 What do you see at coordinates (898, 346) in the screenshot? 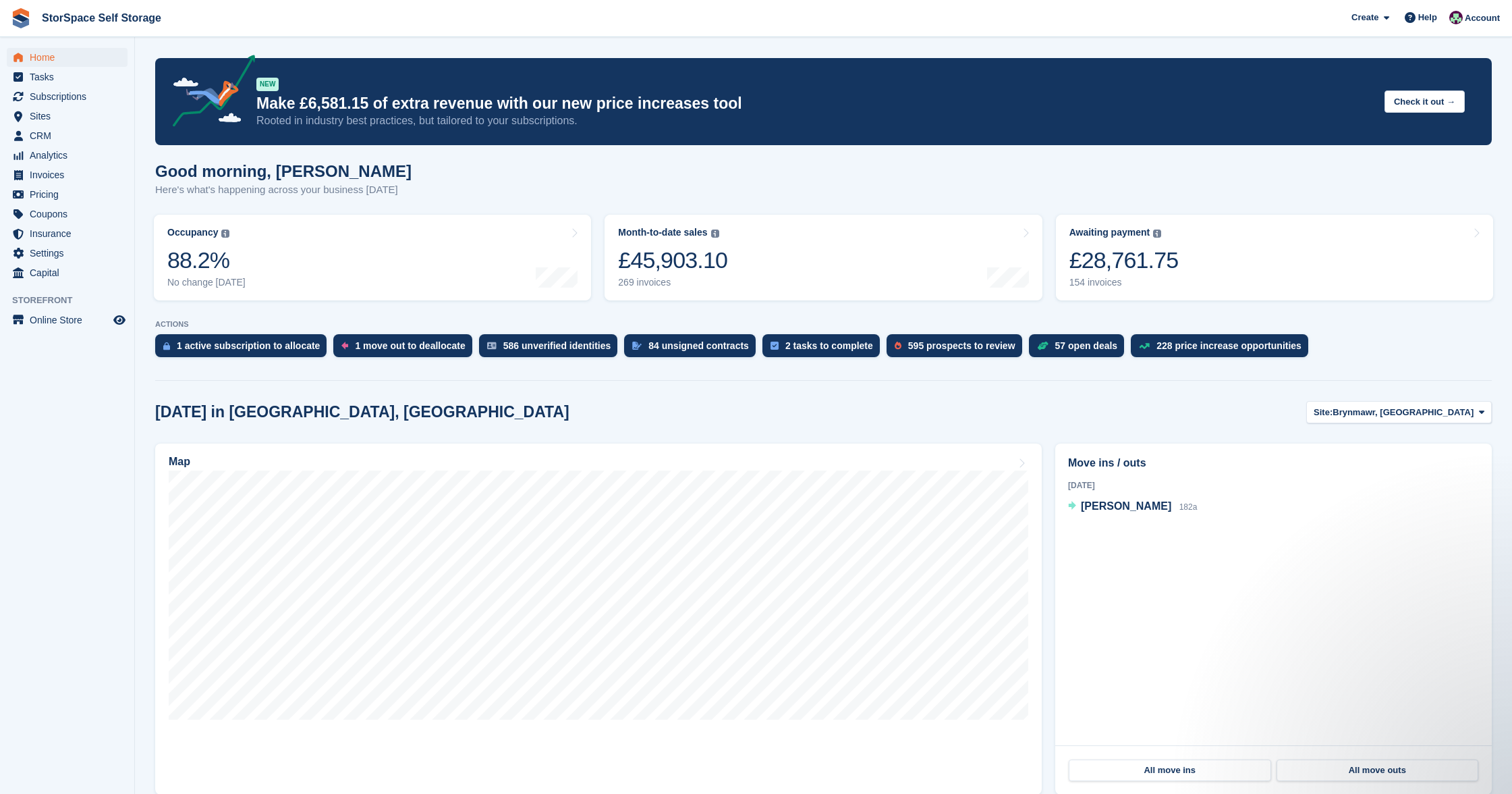
I see `img: prospect-51fa495bee0391a8d652442698ab0144808aea92771e9ea1ae160a38d050c398.svg` at bounding box center [898, 346].